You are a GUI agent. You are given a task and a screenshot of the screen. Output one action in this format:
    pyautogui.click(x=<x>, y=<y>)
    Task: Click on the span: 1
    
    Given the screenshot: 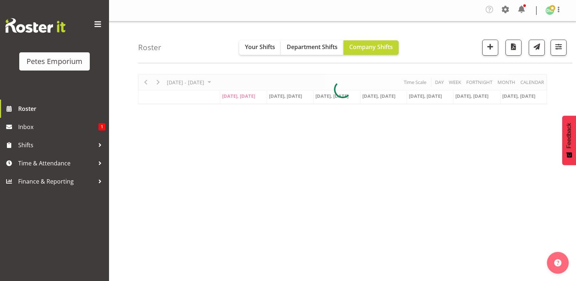 What is the action you would take?
    pyautogui.click(x=102, y=127)
    